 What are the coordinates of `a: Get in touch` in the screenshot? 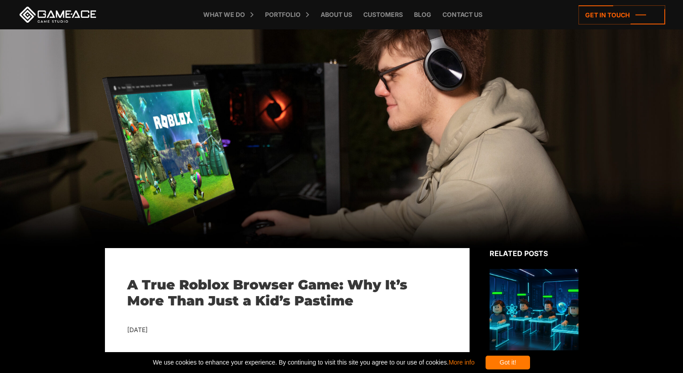 It's located at (621, 15).